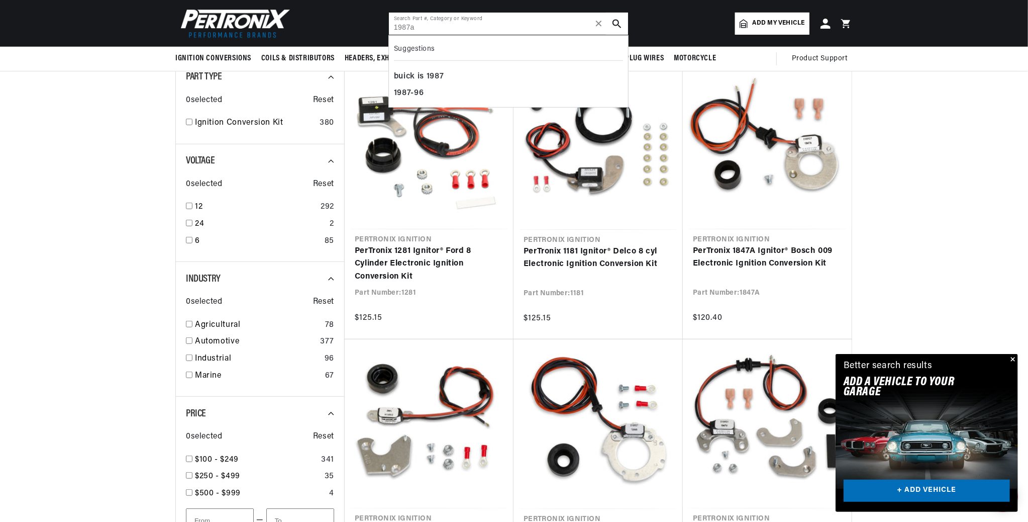 The image size is (1028, 522). Describe the element at coordinates (218, 493) in the screenshot. I see `span: $500 - $999` at that location.